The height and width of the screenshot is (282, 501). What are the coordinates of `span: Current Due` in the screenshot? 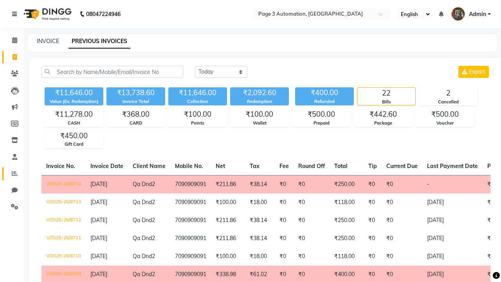 It's located at (402, 166).